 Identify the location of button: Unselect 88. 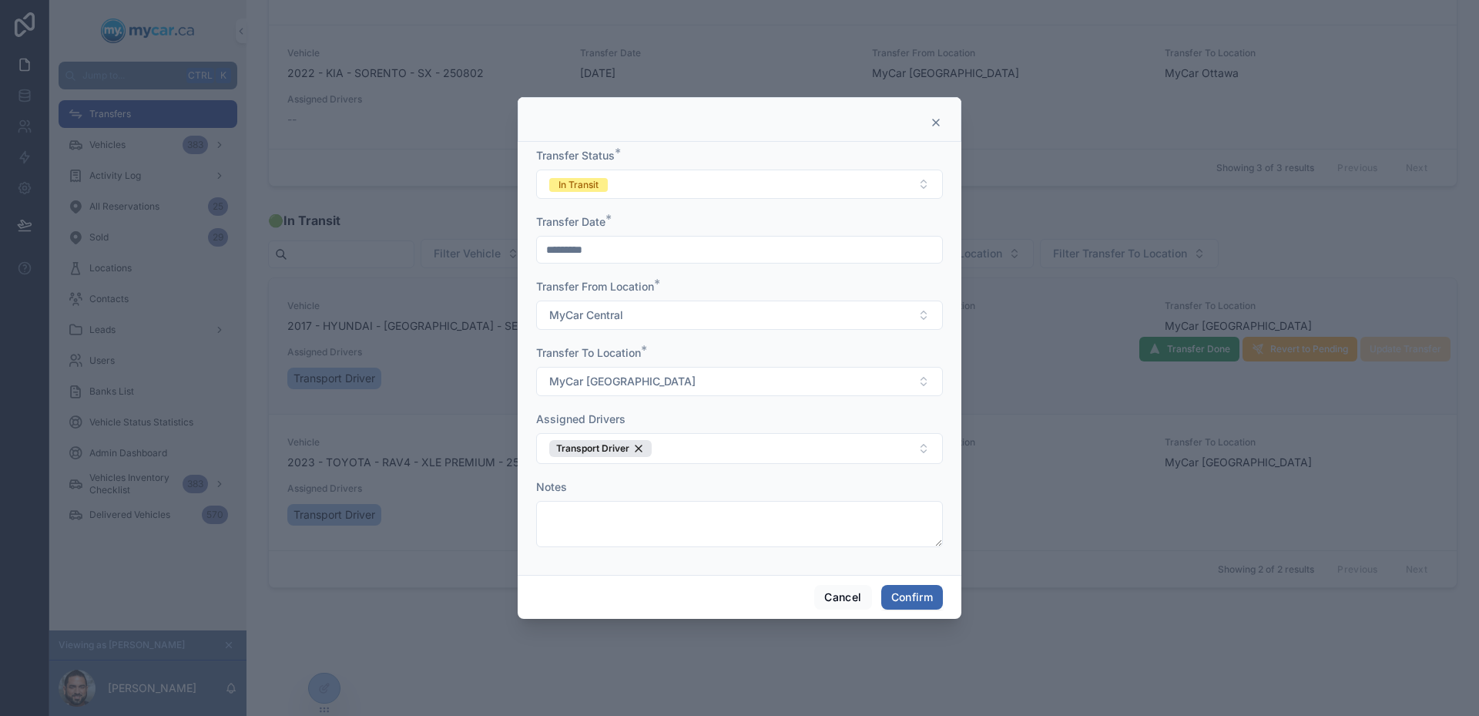
(600, 448).